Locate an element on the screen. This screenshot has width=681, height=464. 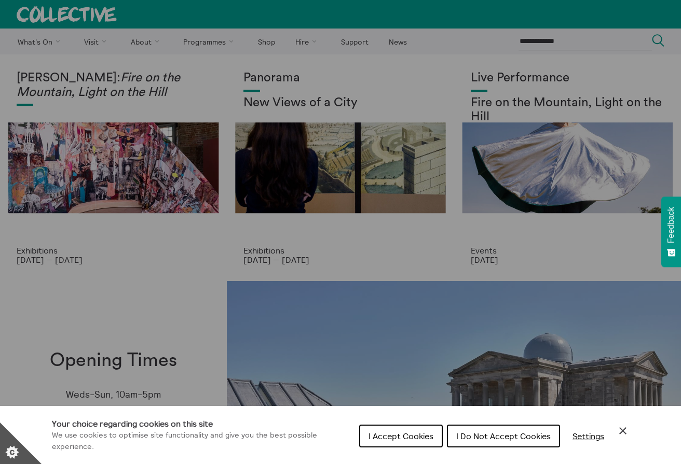
button: Close Cookie Control is located at coordinates (623, 431).